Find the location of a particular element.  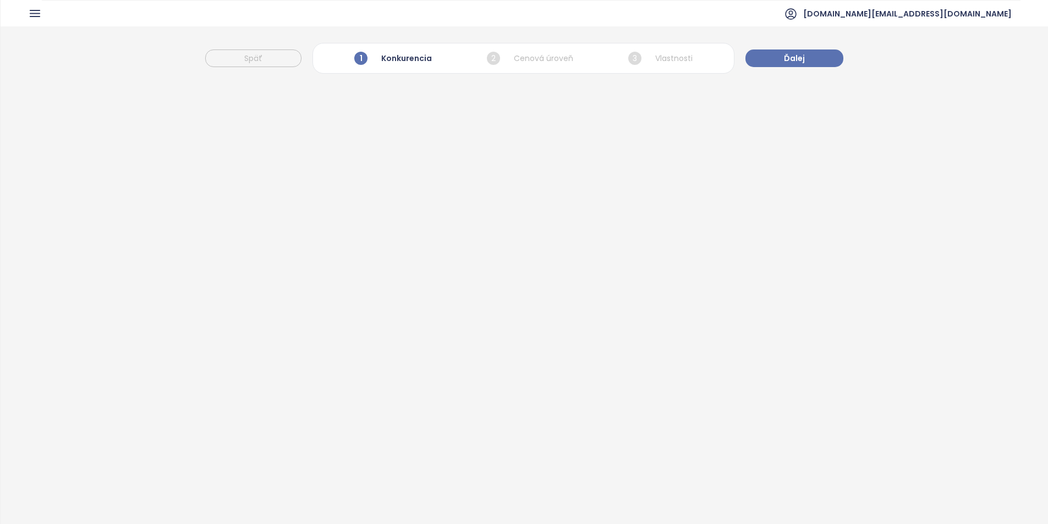

div: Cenová úroveň is located at coordinates (530, 58).